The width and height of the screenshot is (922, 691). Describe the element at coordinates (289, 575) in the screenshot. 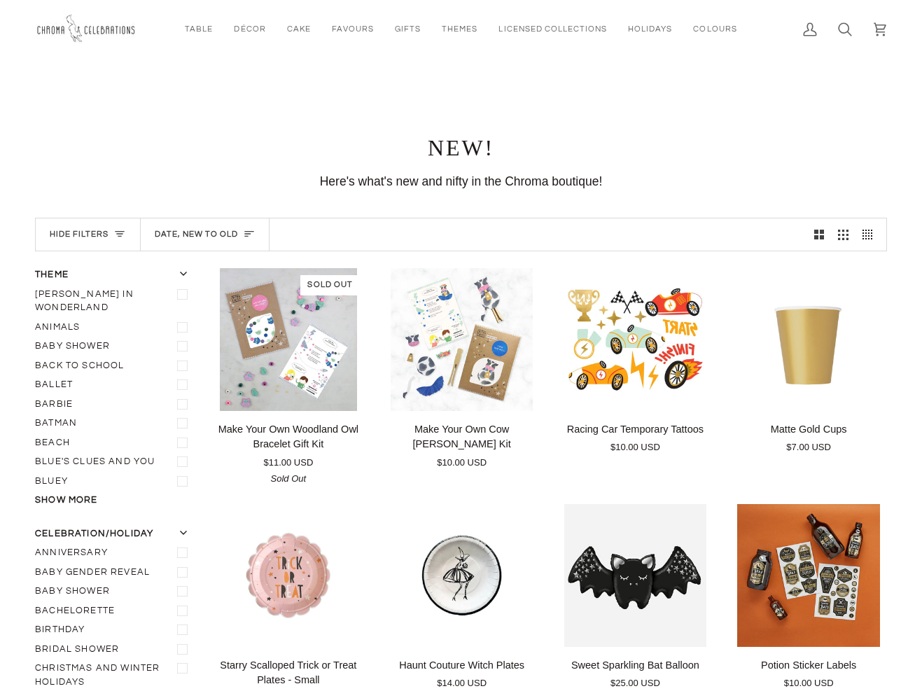

I see `img: Pink scalloped Halloween plates with Trick or Treat text - pastel paper plates for cute and girly...` at that location.